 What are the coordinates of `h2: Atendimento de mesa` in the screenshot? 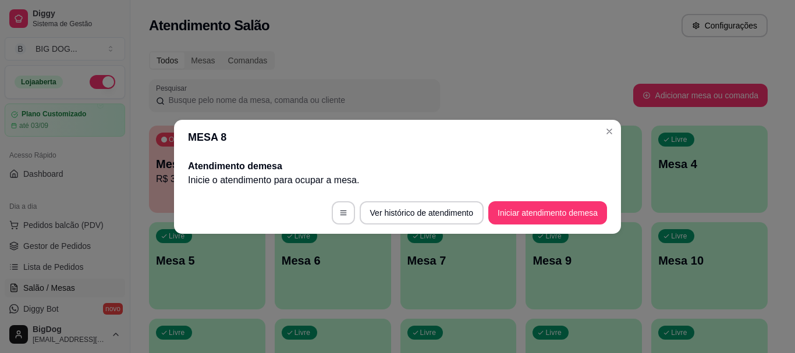 It's located at (397, 166).